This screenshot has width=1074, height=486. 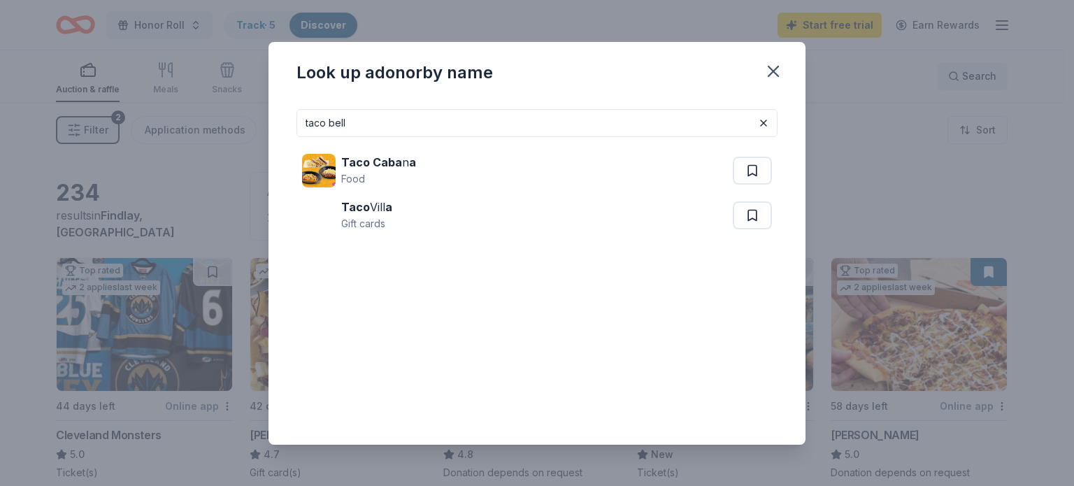 I want to click on strong: Taco Caba, so click(x=371, y=162).